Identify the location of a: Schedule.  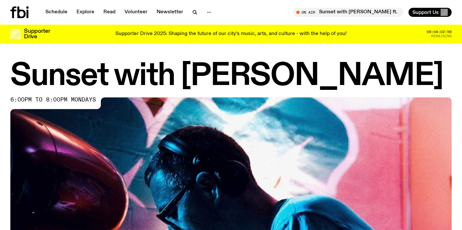
(56, 12).